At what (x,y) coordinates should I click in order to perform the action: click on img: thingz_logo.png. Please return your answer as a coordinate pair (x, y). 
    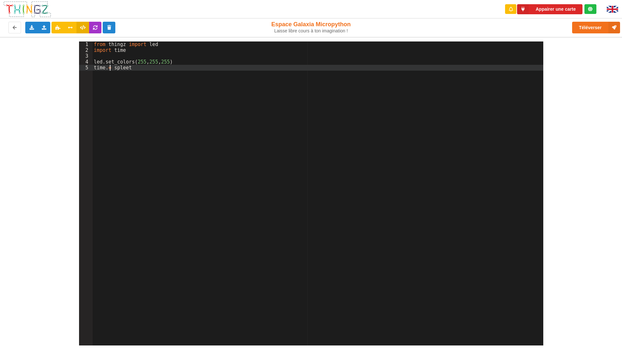
    Looking at the image, I should click on (27, 9).